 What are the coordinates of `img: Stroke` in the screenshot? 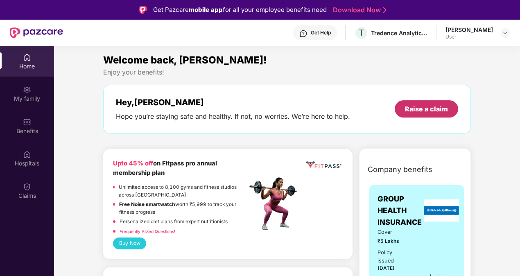 It's located at (385, 10).